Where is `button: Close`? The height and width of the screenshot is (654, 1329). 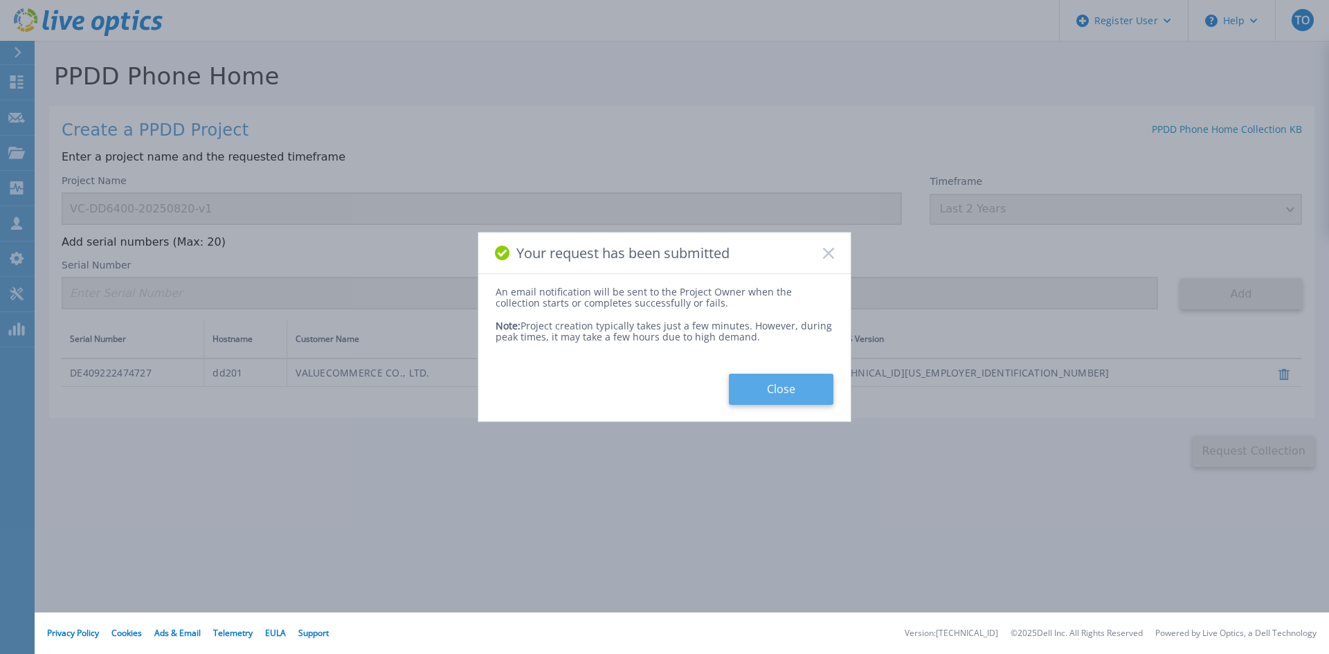 button: Close is located at coordinates (781, 389).